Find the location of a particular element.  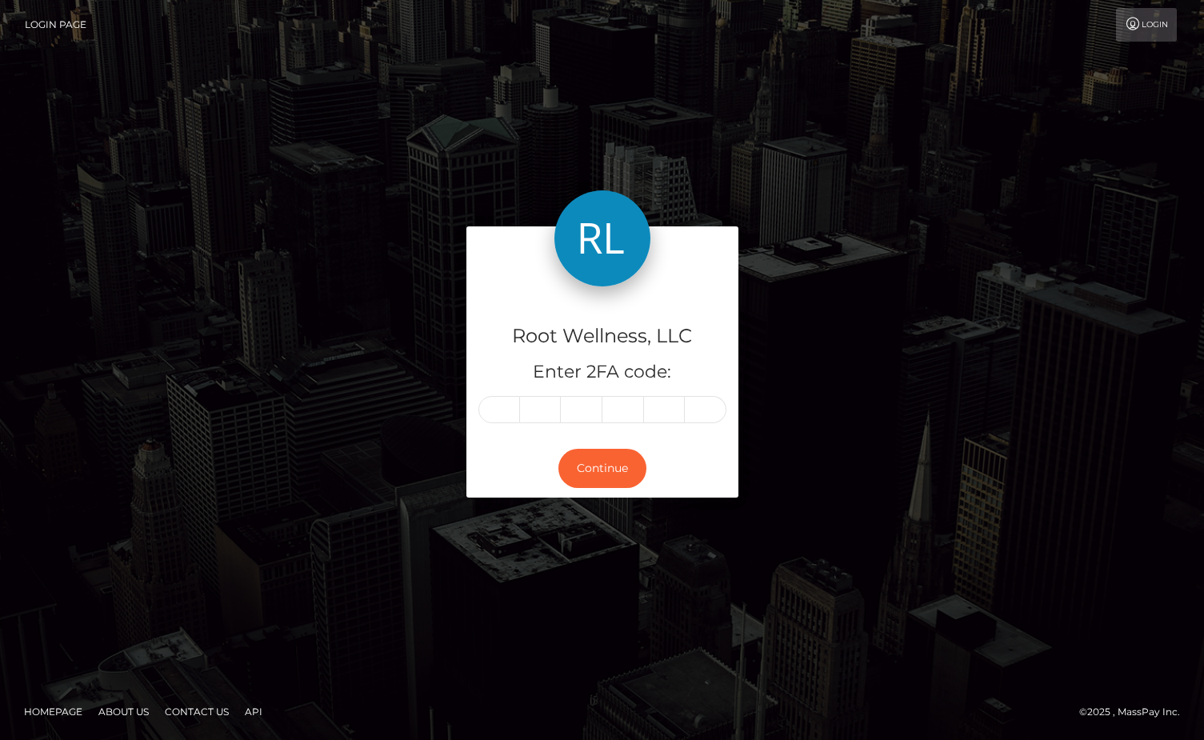

a: About Us is located at coordinates (123, 711).